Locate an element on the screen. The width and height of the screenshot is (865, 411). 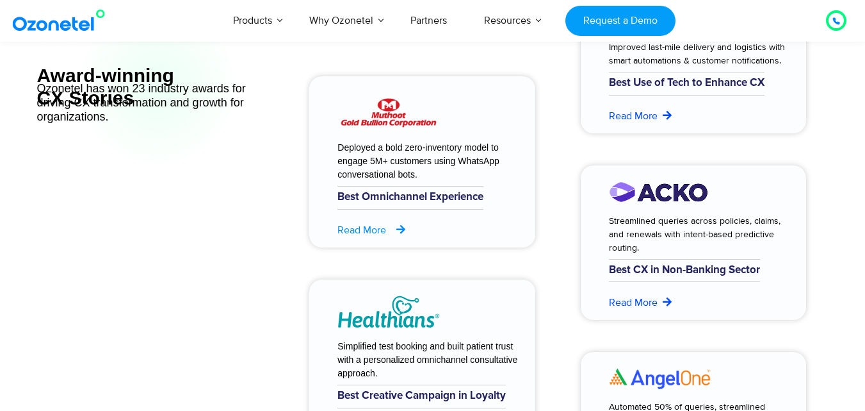
div: Award-winning CX Stories is located at coordinates (158, 86).